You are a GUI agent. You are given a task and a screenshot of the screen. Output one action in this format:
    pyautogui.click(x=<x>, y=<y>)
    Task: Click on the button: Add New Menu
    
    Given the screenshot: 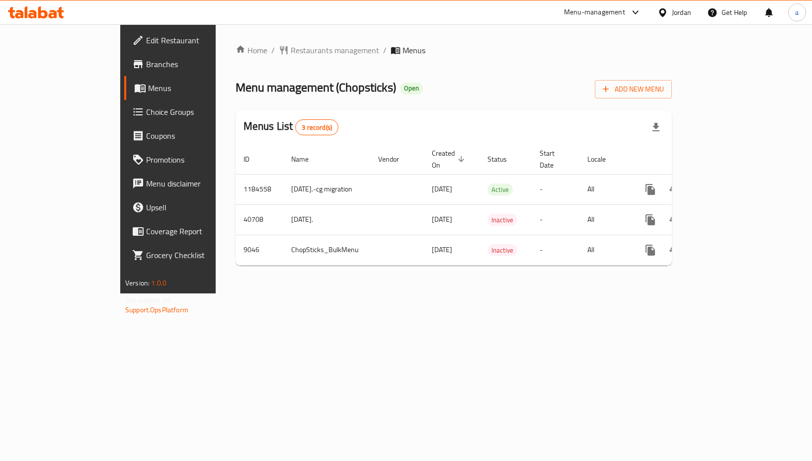 What is the action you would take?
    pyautogui.click(x=633, y=89)
    